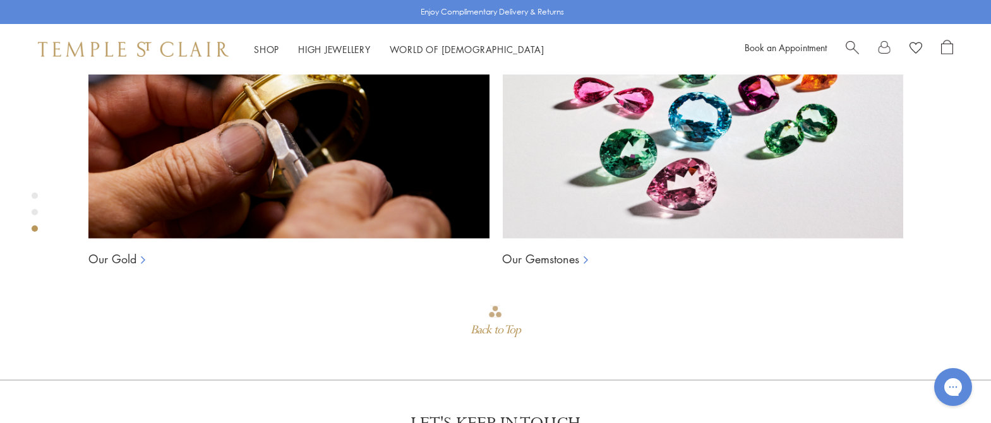  Describe the element at coordinates (112, 259) in the screenshot. I see `a: Our Gold` at that location.